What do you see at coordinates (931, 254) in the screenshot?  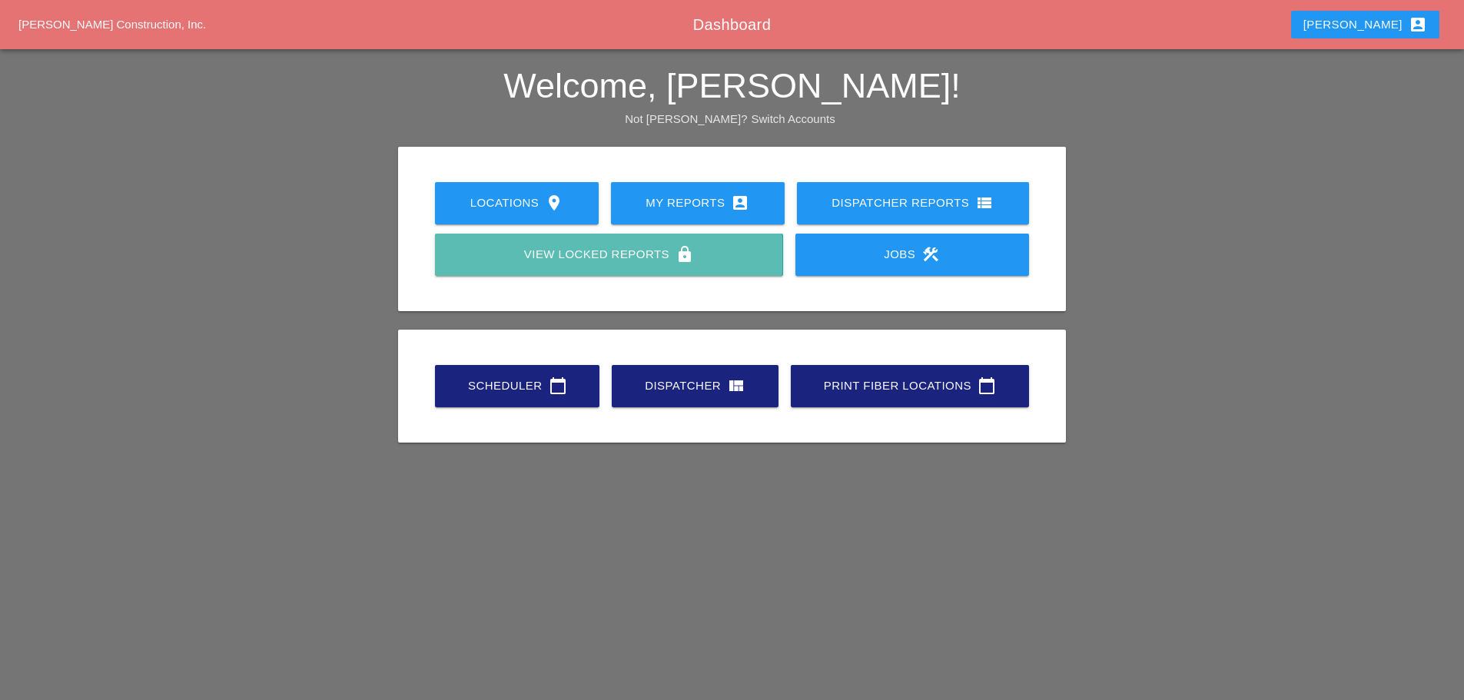 I see `i: construction` at bounding box center [931, 254].